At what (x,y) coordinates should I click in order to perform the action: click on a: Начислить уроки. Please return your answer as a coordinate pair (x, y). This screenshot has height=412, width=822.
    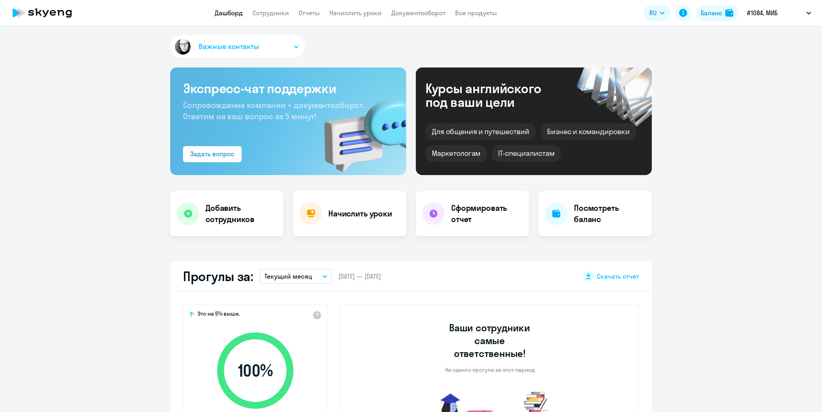
    Looking at the image, I should click on (356, 13).